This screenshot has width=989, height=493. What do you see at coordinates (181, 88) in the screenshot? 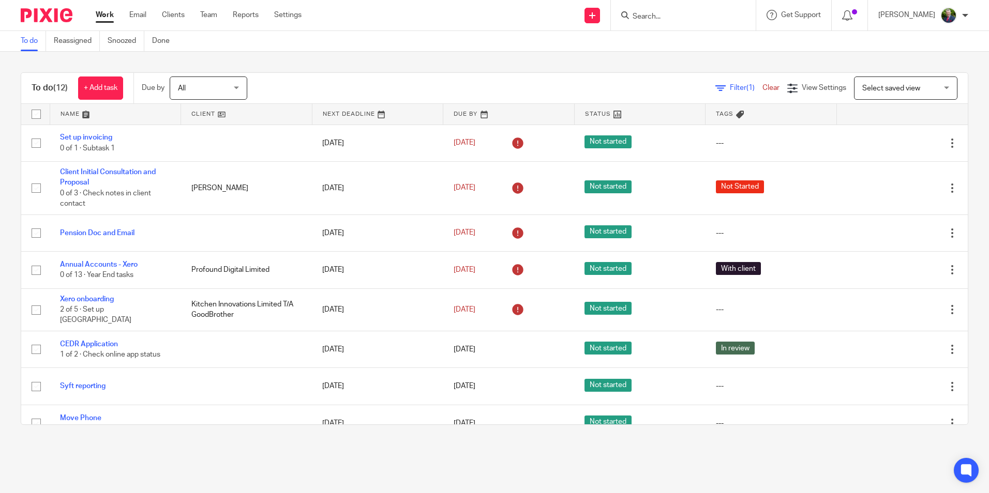
I see `span: All` at bounding box center [181, 88].